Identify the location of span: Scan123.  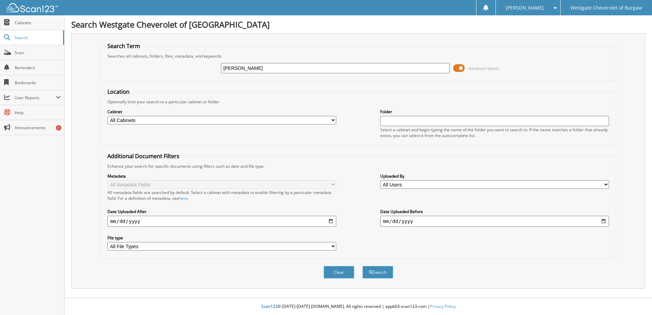
(269, 306).